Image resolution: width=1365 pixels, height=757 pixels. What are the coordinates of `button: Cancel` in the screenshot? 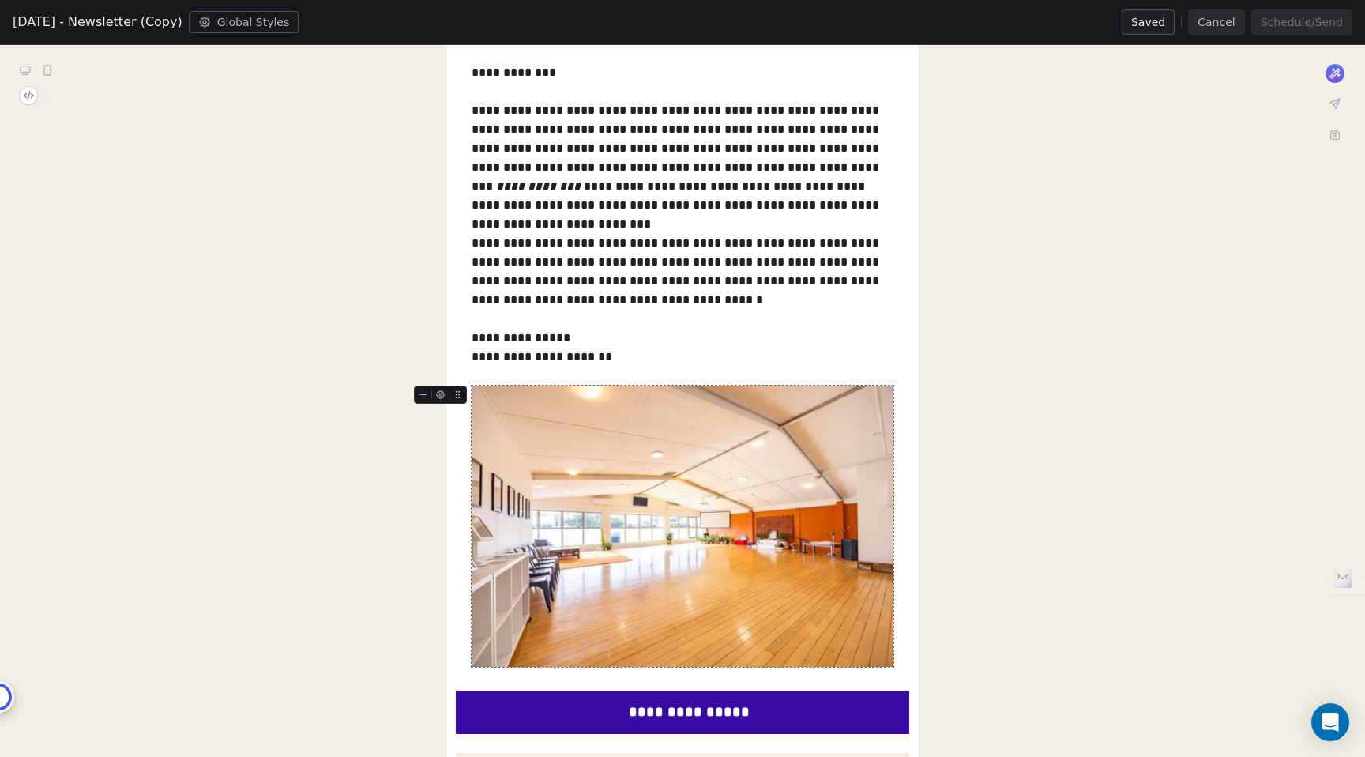 It's located at (1216, 22).